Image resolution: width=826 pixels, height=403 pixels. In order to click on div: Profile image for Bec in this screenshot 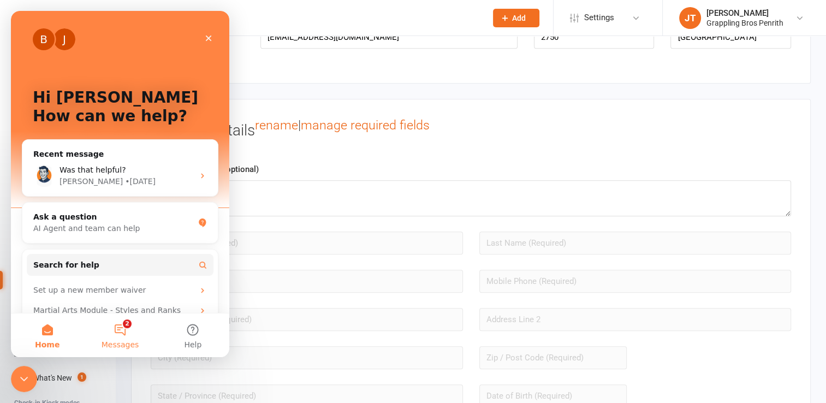, I will do `click(33, 28)`.